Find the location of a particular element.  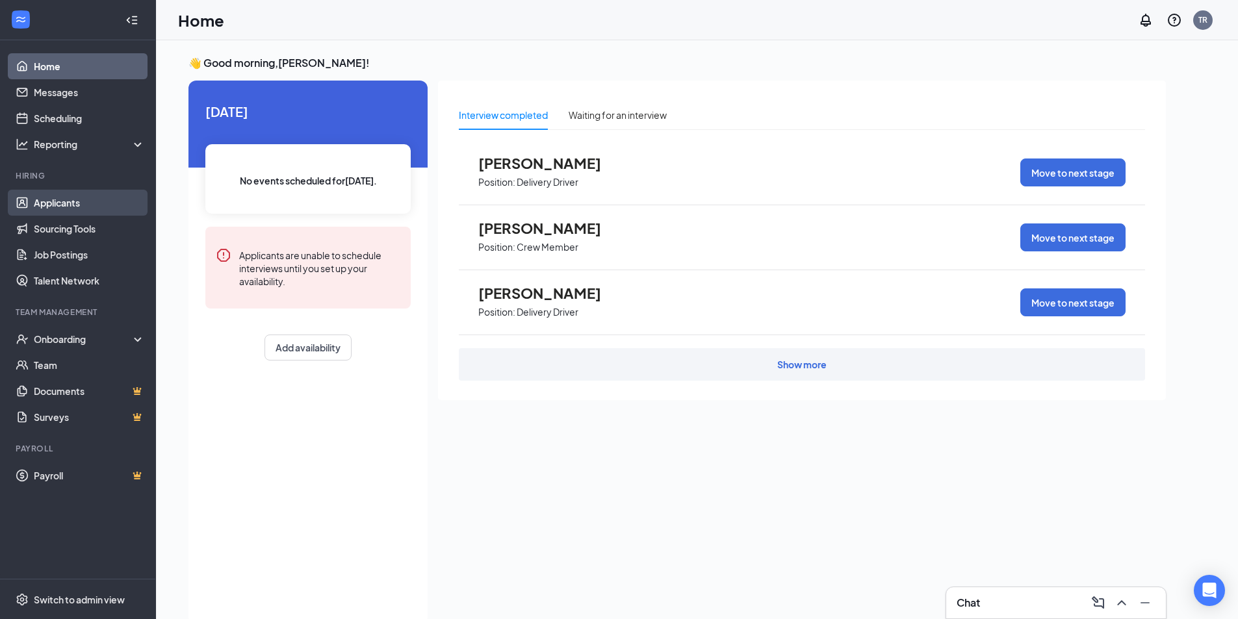

svg: ChevronUp is located at coordinates (1122, 603).